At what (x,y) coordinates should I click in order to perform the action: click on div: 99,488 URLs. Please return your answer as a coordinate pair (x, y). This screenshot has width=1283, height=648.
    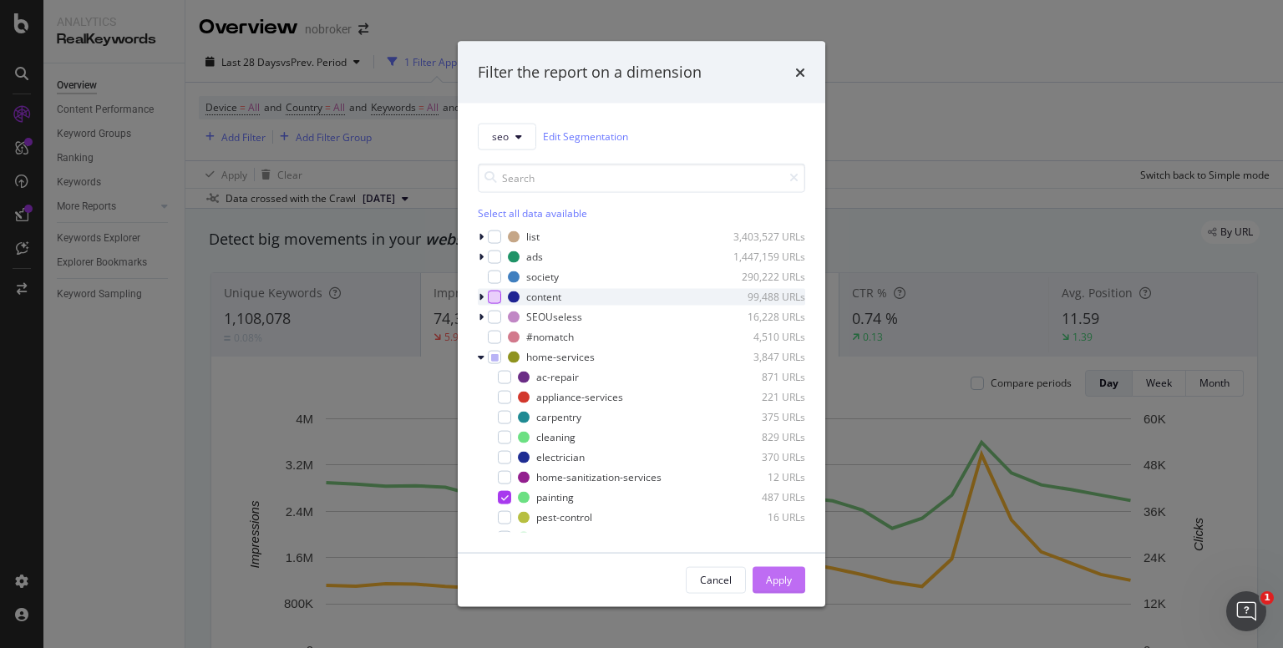
    Looking at the image, I should click on (764, 296).